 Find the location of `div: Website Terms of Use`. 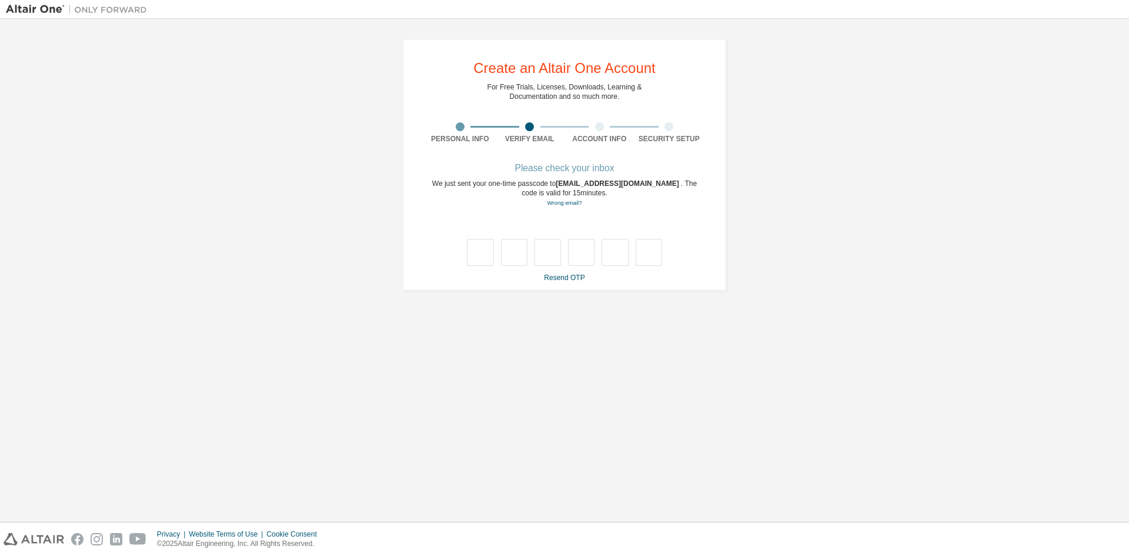

div: Website Terms of Use is located at coordinates (228, 534).